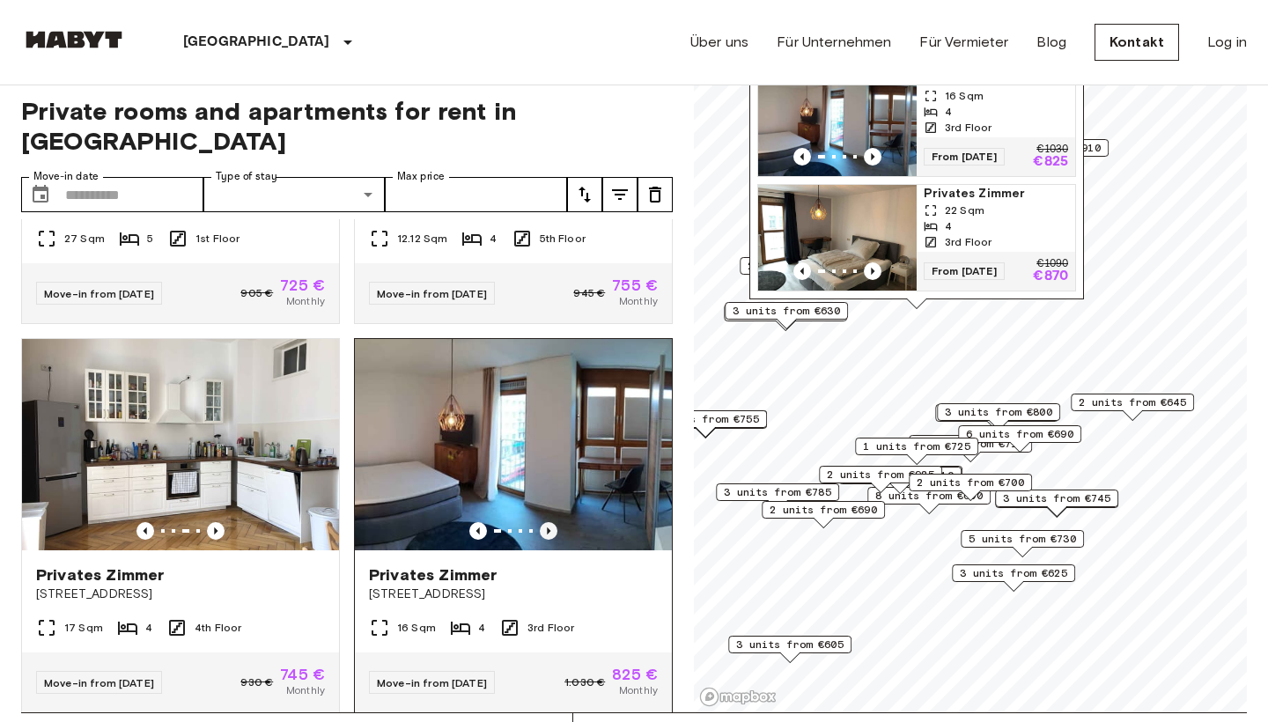 The image size is (1268, 722). I want to click on span: 945 €, so click(589, 293).